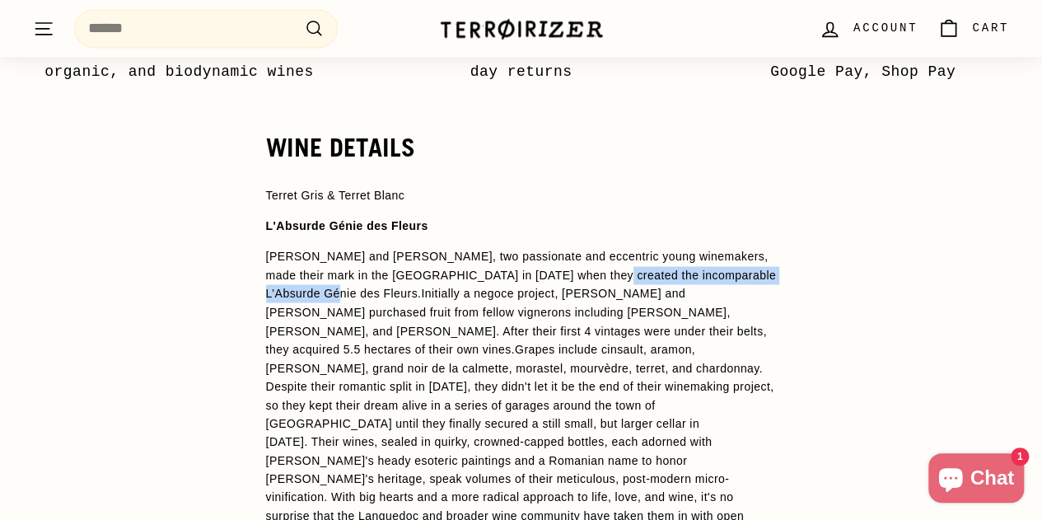  I want to click on p: Fully insured shipping and 10-day returns, so click(520, 60).